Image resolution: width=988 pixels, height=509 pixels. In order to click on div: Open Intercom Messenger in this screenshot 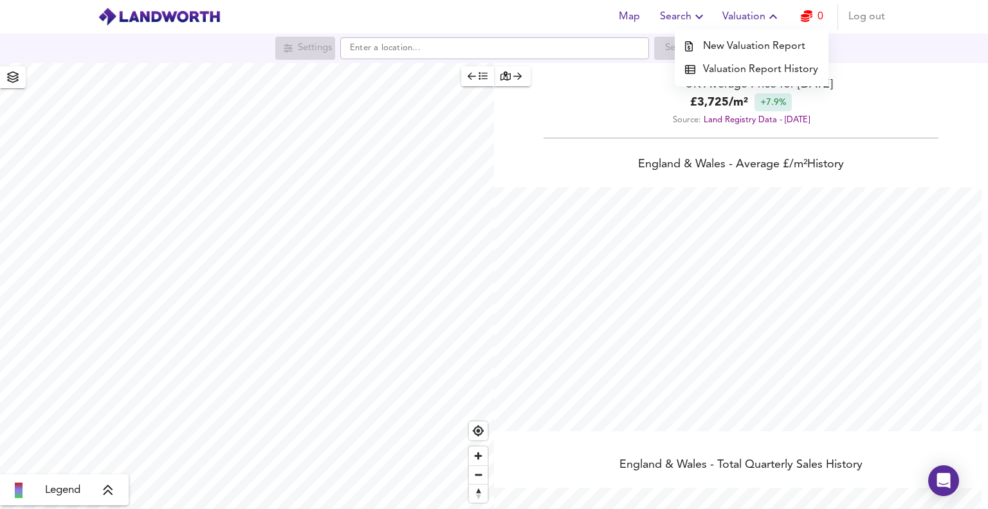, I will do `click(943, 480)`.